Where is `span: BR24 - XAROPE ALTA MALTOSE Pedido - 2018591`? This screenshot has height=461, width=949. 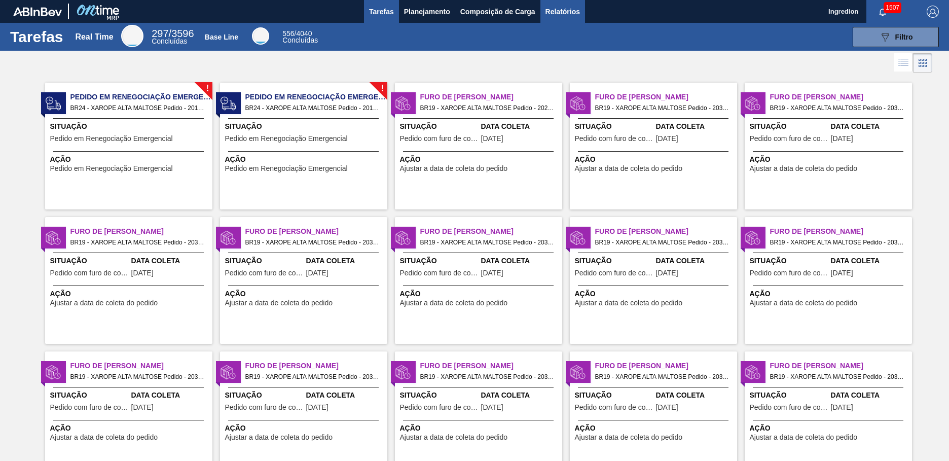
span: BR24 - XAROPE ALTA MALTOSE Pedido - 2018591 is located at coordinates (312, 108).